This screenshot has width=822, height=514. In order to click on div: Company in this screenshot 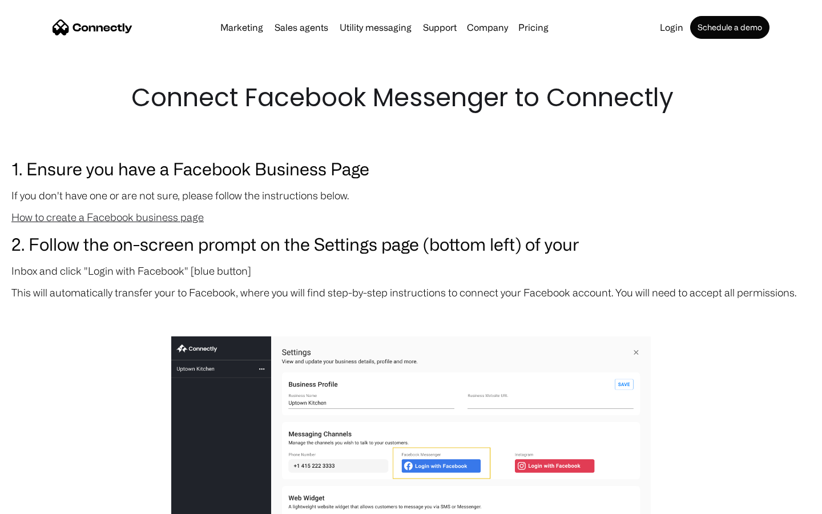, I will do `click(487, 27)`.